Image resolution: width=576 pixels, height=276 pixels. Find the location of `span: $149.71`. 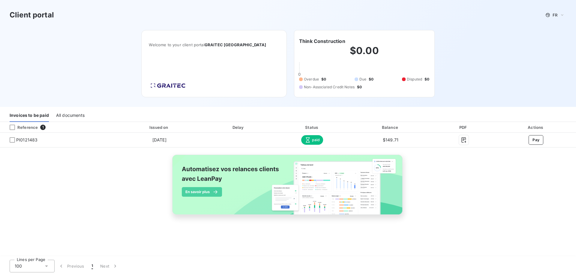

span: $149.71 is located at coordinates (391, 140).